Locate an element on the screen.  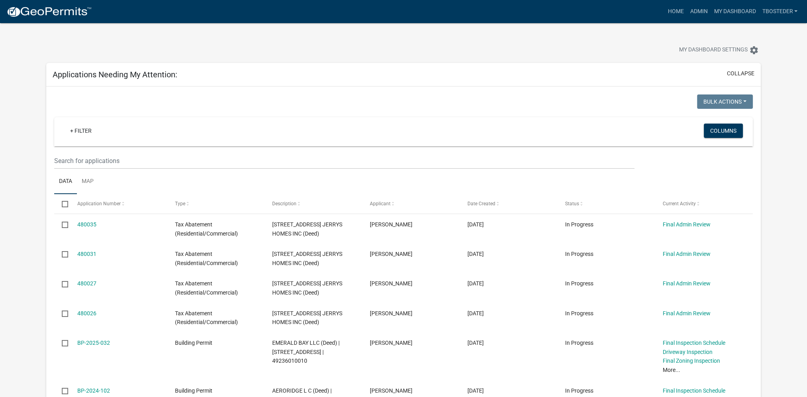
a: Final Zoning Inspection is located at coordinates (691, 361).